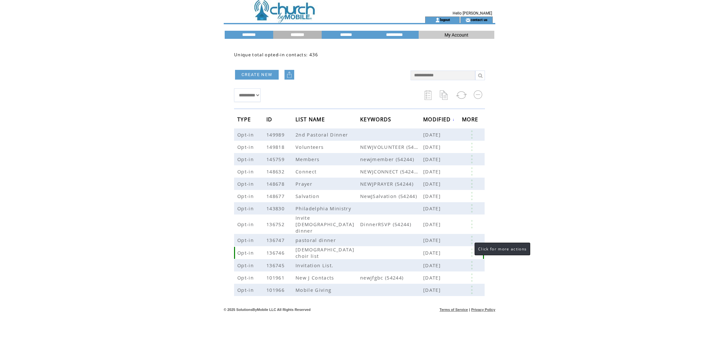 Image resolution: width=719 pixels, height=341 pixels. I want to click on span: newjfgbc (54244), so click(391, 277).